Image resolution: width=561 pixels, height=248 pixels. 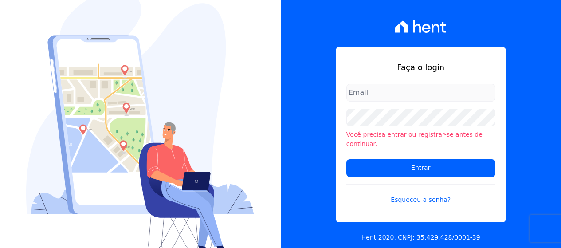 I want to click on input: Entrar, so click(x=421, y=168).